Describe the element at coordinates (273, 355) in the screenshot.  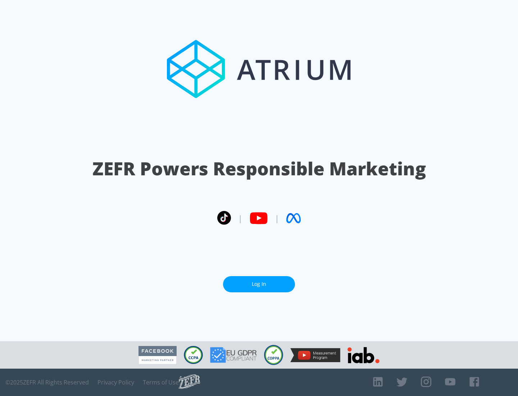
I see `img: COPPA Compliant` at that location.